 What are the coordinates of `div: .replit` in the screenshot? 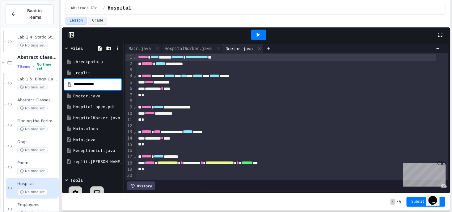 It's located at (97, 73).